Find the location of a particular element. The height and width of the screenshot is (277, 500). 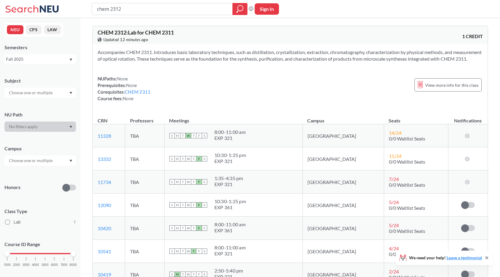

span: 11 / 24 is located at coordinates (395, 156).